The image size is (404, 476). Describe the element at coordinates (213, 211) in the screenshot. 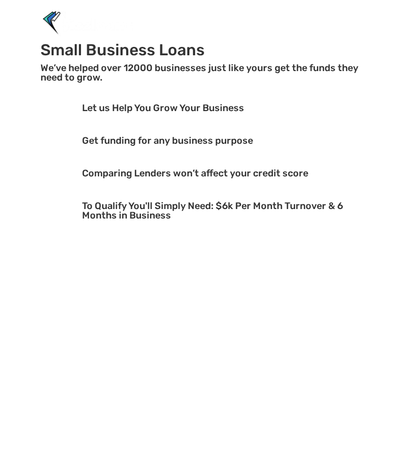

I see `span: To Qualify You'll Simply Need: $6k Per Month Turnover & 6 Months in Business` at that location.